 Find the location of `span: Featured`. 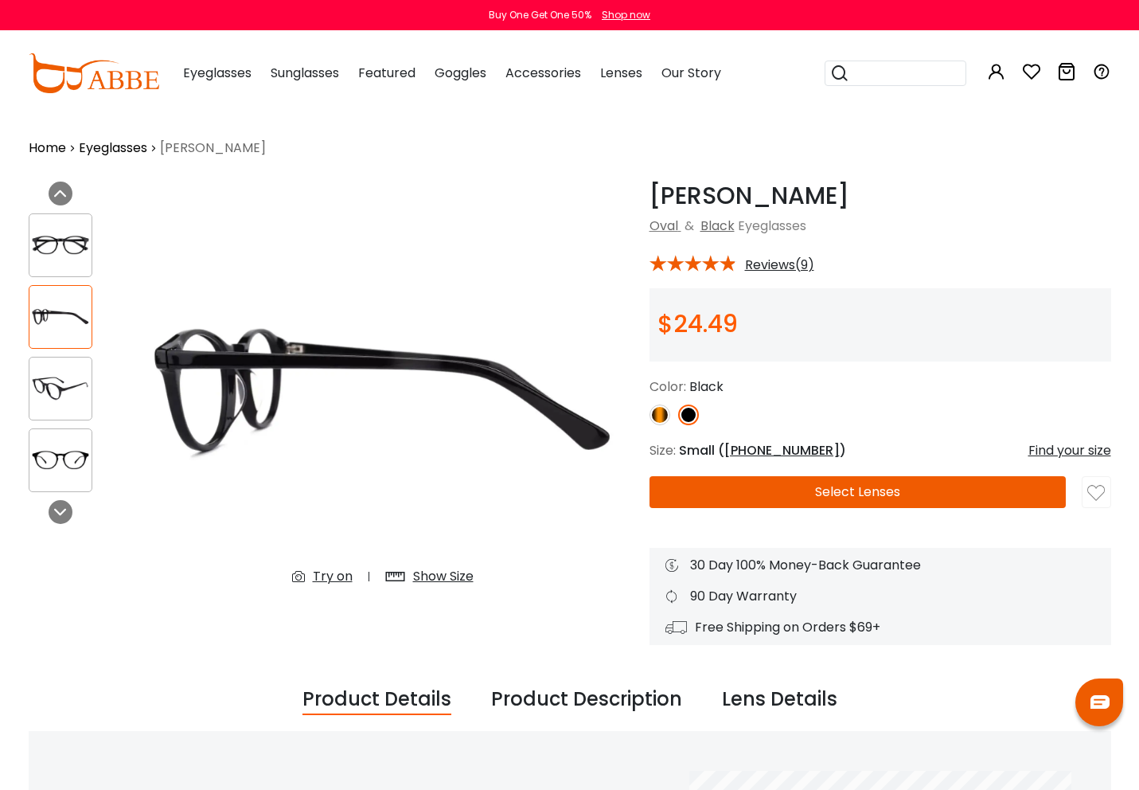

span: Featured is located at coordinates (387, 72).